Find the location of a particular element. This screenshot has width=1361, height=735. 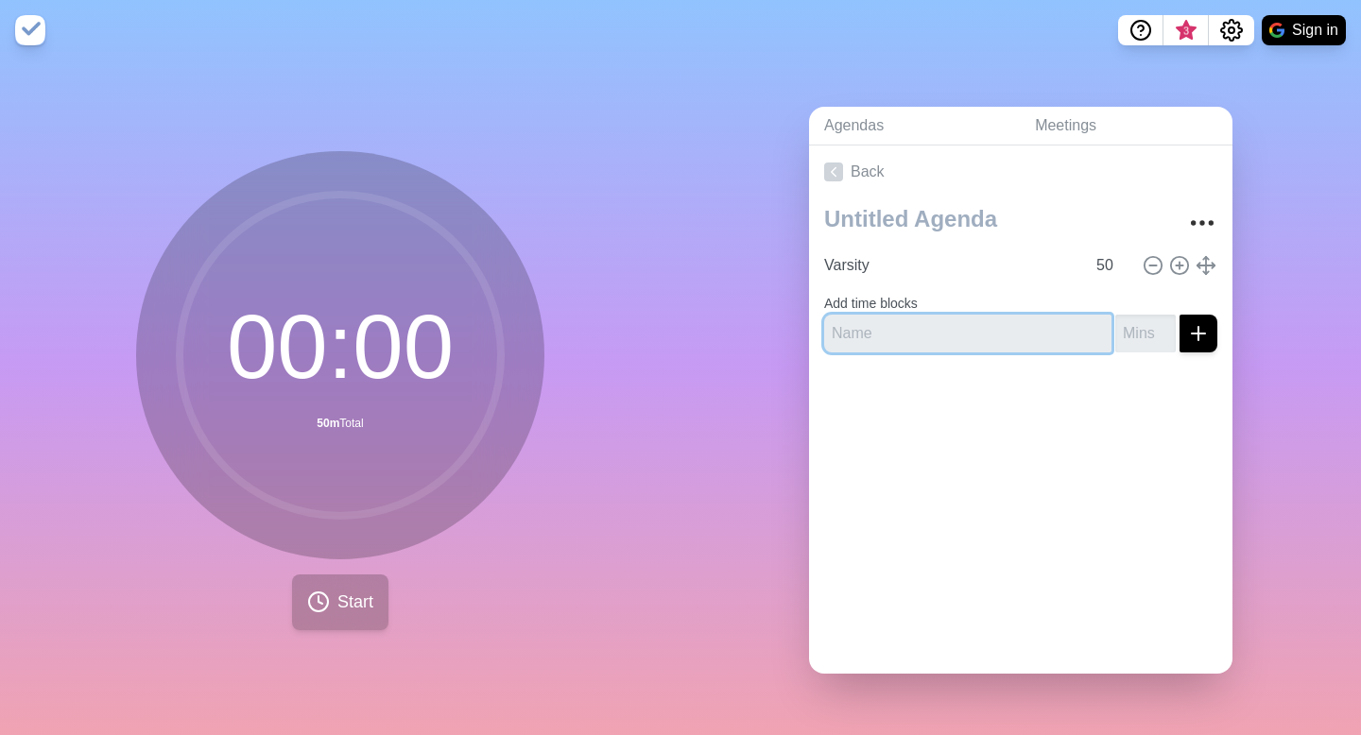

span: Start is located at coordinates (355, 602).